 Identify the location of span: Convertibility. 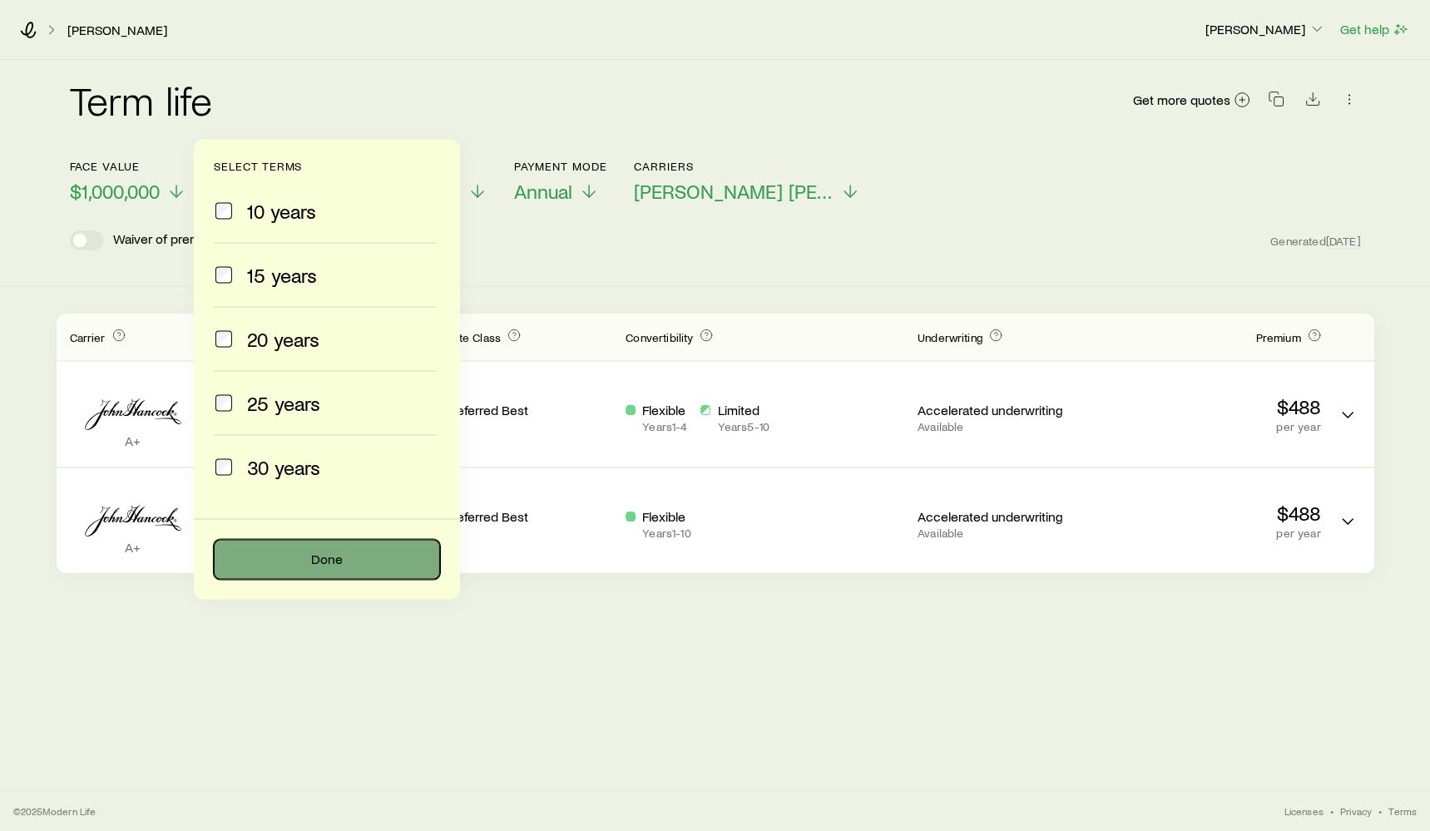
(659, 337).